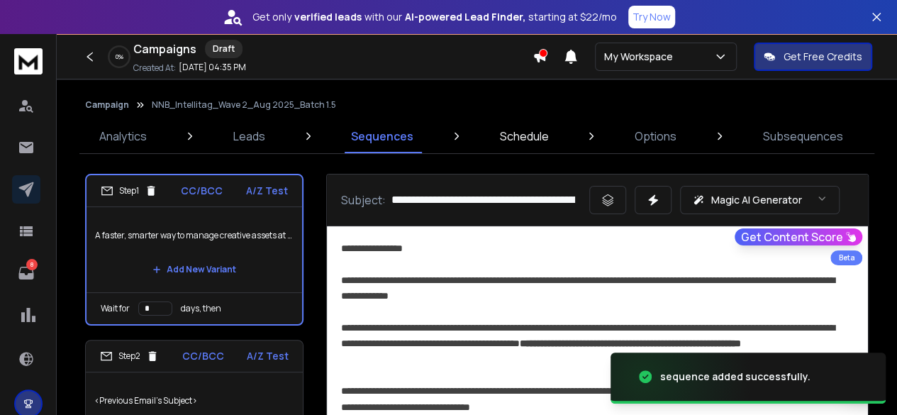 Image resolution: width=897 pixels, height=415 pixels. I want to click on div: Step 2, so click(129, 356).